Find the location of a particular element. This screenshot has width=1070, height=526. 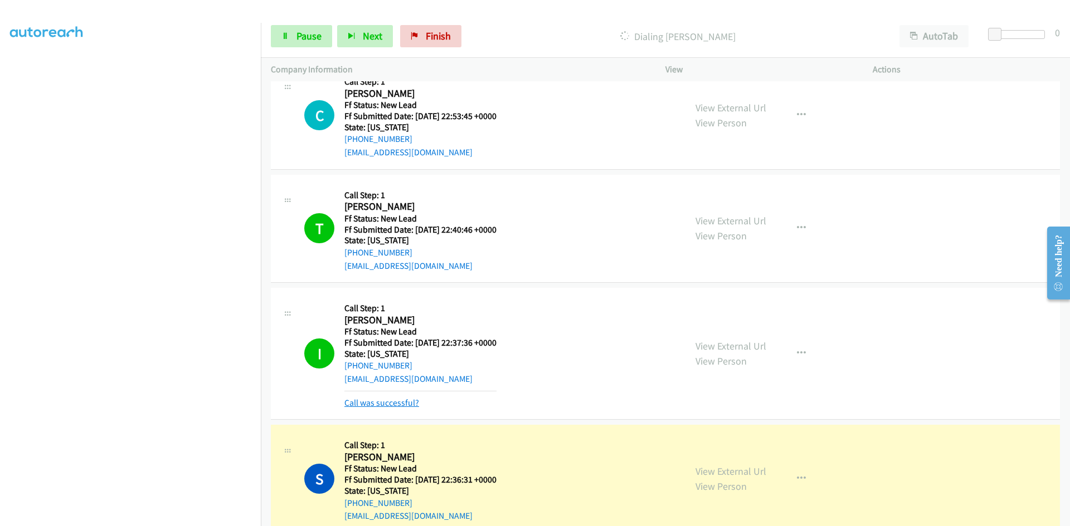

h1: C is located at coordinates (319, 115).